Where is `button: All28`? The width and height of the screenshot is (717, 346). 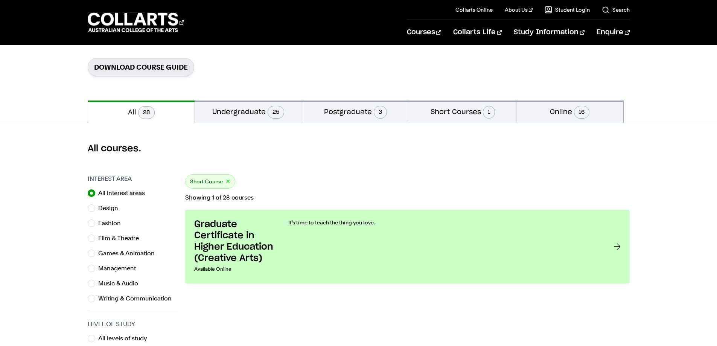 button: All28 is located at coordinates (142, 112).